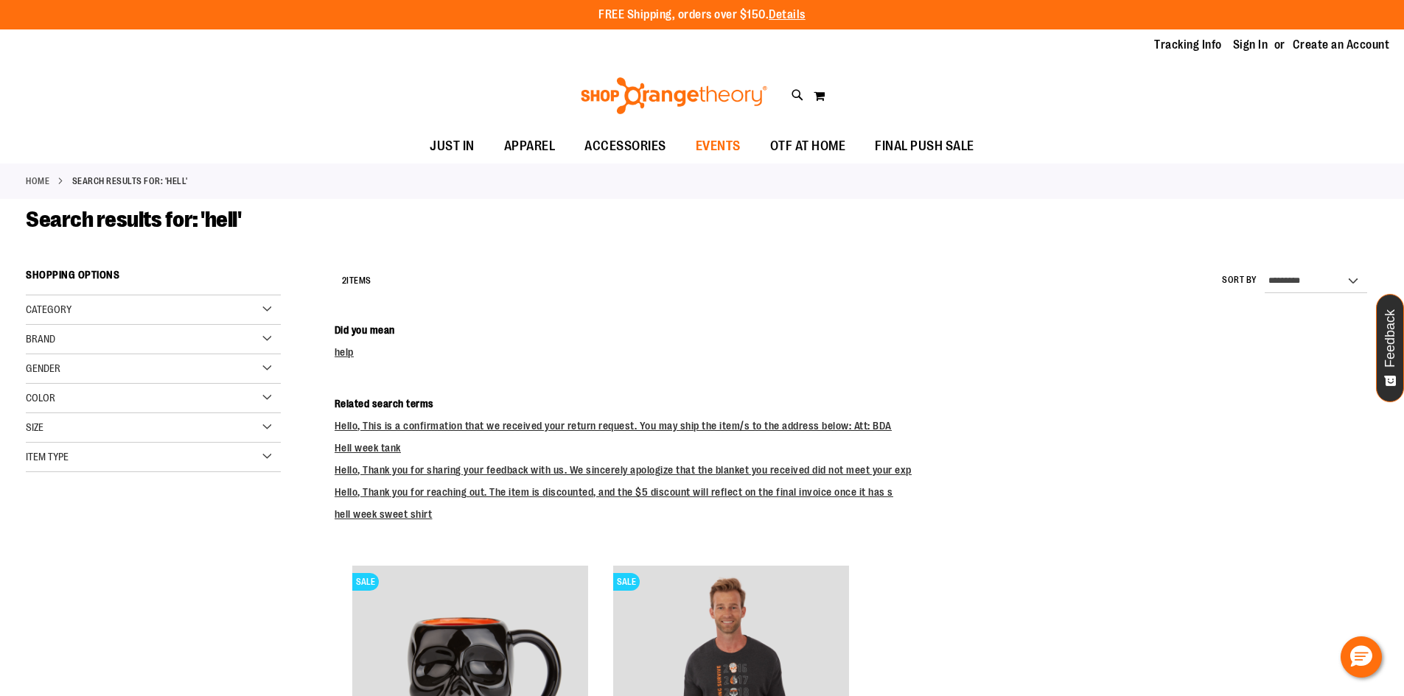 Image resolution: width=1404 pixels, height=696 pixels. What do you see at coordinates (702, 15) in the screenshot?
I see `p: FREE Shipping, orders over $150.` at bounding box center [702, 15].